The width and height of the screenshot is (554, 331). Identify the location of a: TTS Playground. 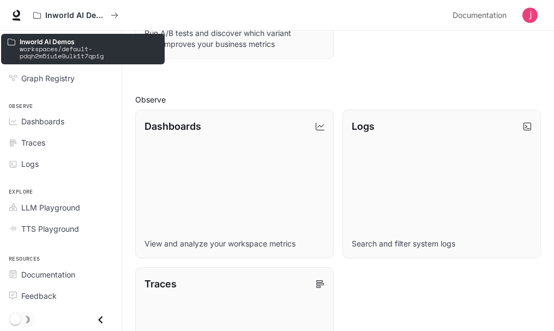
(61, 228).